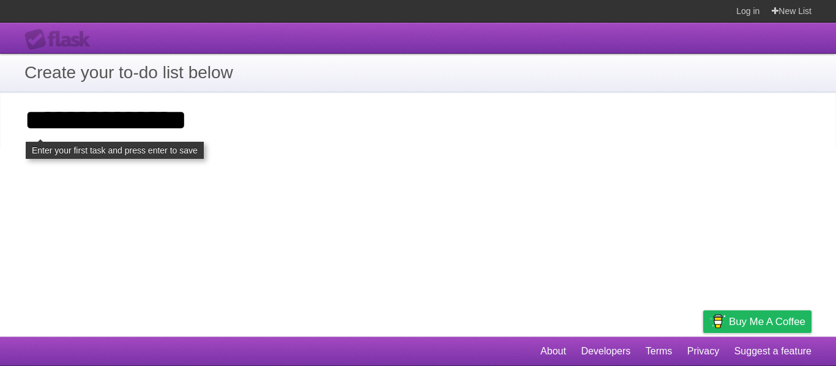 The height and width of the screenshot is (366, 836). I want to click on h1: Create your to-do list below, so click(418, 73).